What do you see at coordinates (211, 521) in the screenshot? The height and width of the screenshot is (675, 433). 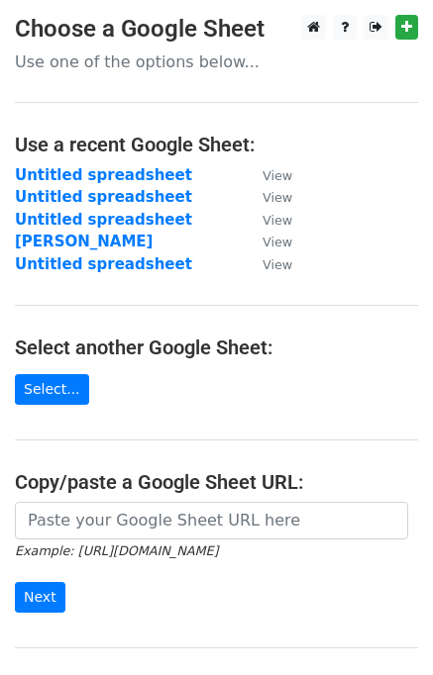 I see `input: Paste your Google Sheet URL here` at bounding box center [211, 521].